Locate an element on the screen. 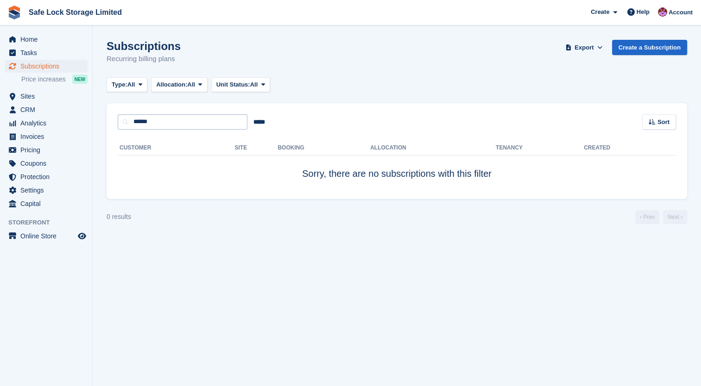  span: Sorry, there are no subscriptions with this filter is located at coordinates (397, 174).